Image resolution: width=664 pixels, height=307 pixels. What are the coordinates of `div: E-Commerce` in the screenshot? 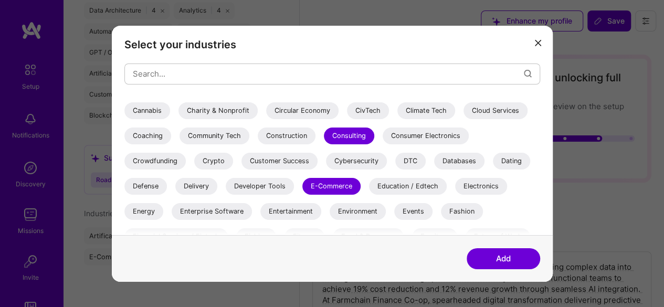 It's located at (331, 186).